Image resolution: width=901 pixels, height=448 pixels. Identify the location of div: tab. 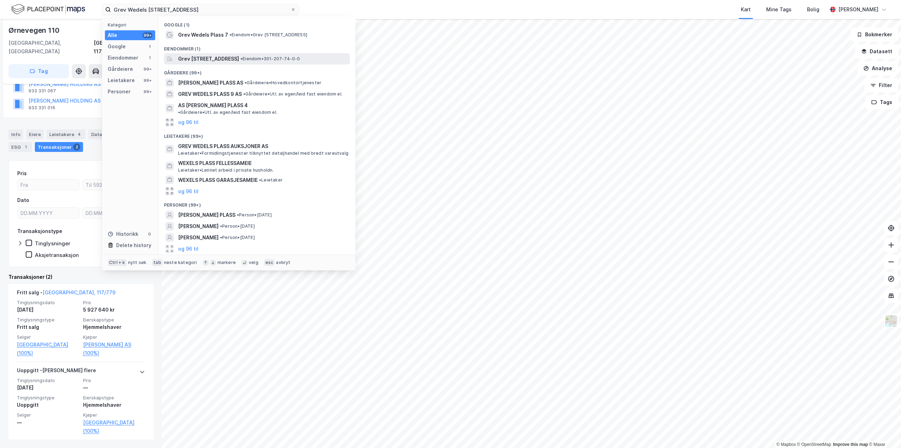
(157, 262).